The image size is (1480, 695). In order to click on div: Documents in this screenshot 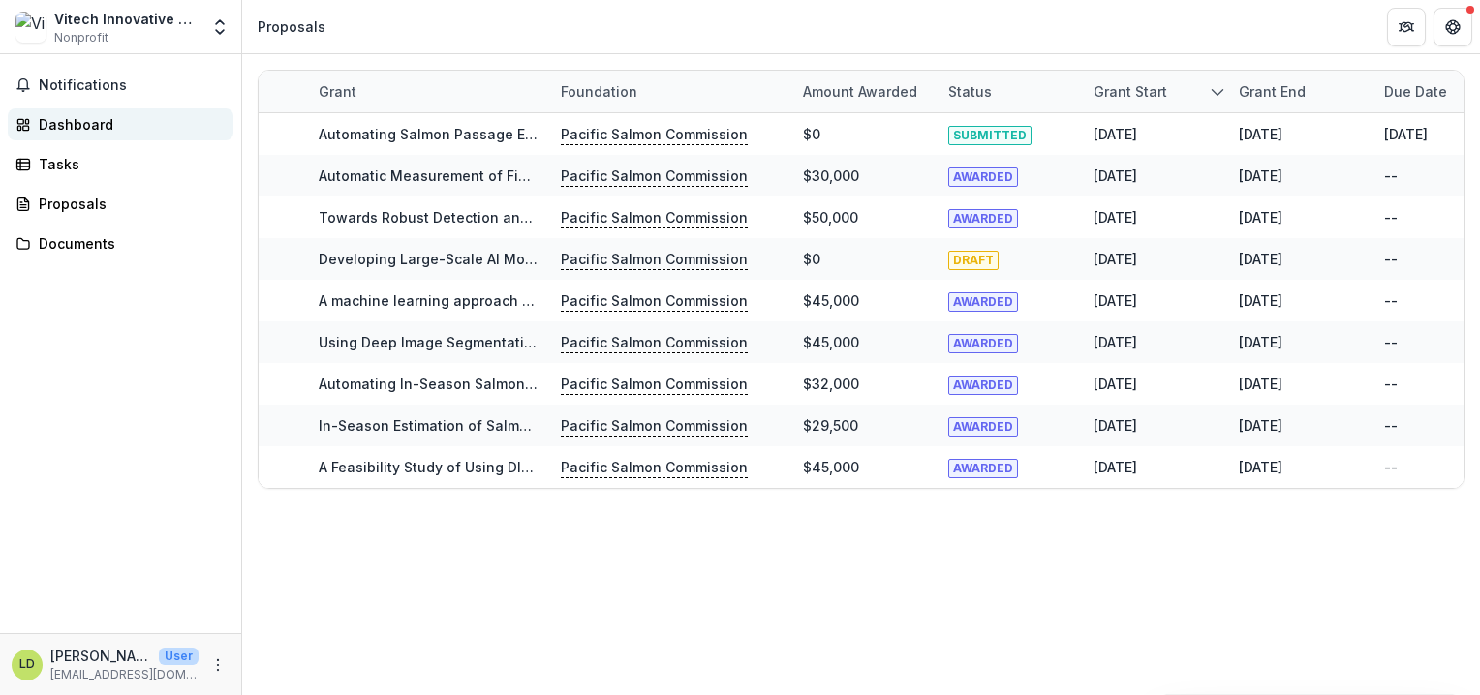, I will do `click(128, 243)`.